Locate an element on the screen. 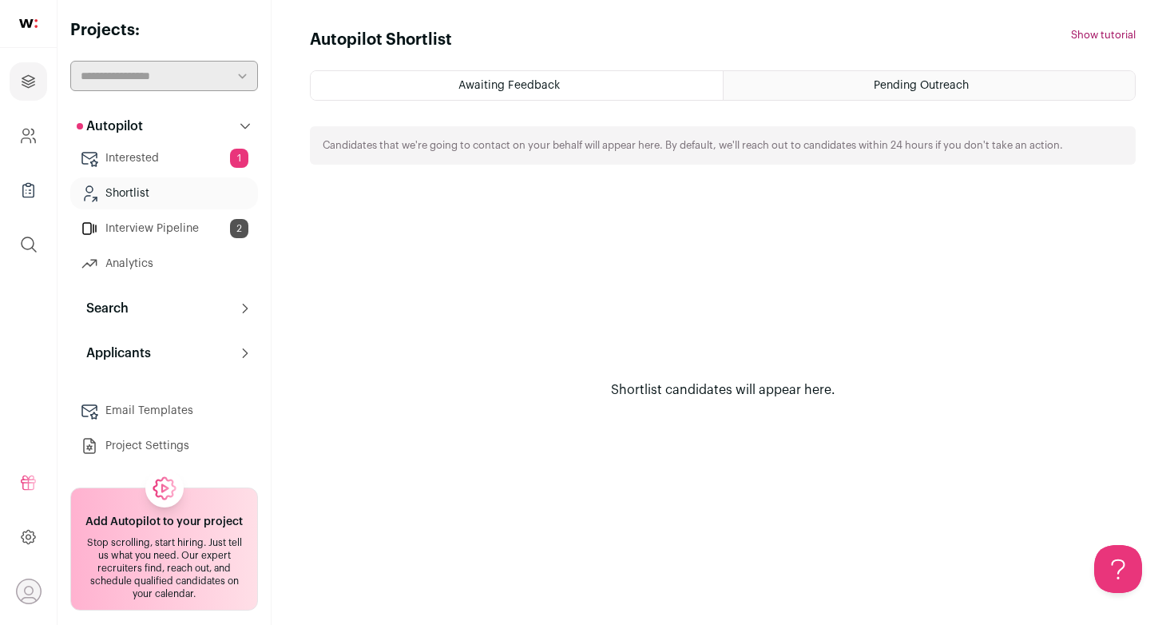 This screenshot has width=1174, height=625. div: Stop scrolling, start hiring. Just tell us what you need. Our expert recruiters find, reach out, ... is located at coordinates (164, 568).